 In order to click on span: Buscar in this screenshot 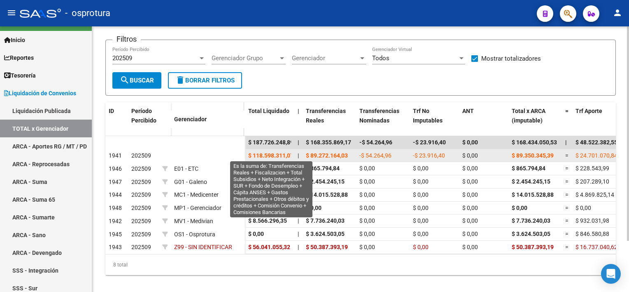, I will do `click(137, 80)`.